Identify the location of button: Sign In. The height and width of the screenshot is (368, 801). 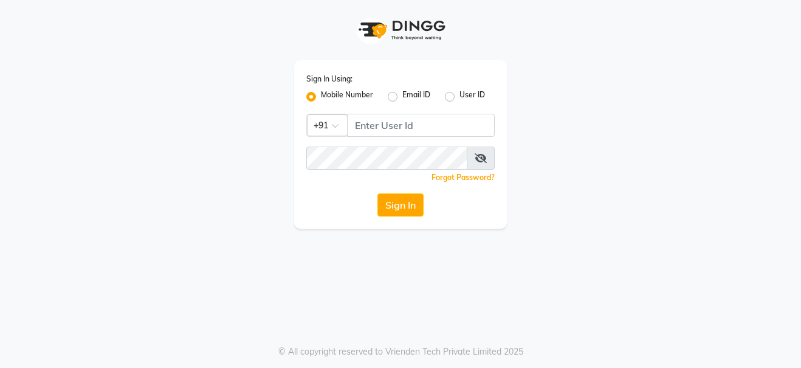
(400, 205).